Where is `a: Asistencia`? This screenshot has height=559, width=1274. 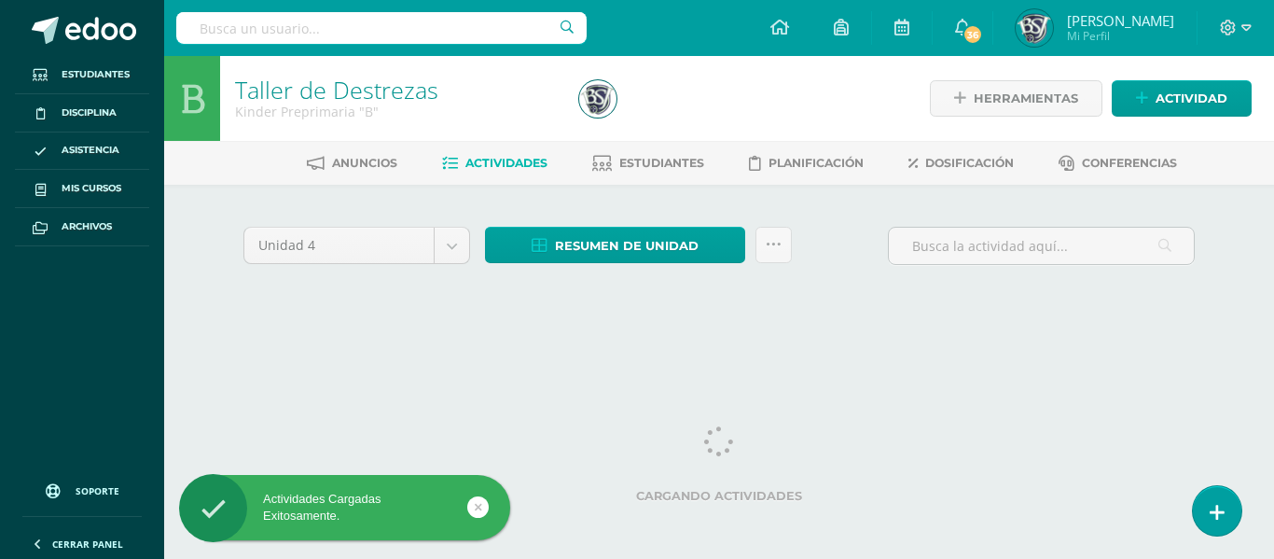
a: Asistencia is located at coordinates (82, 151).